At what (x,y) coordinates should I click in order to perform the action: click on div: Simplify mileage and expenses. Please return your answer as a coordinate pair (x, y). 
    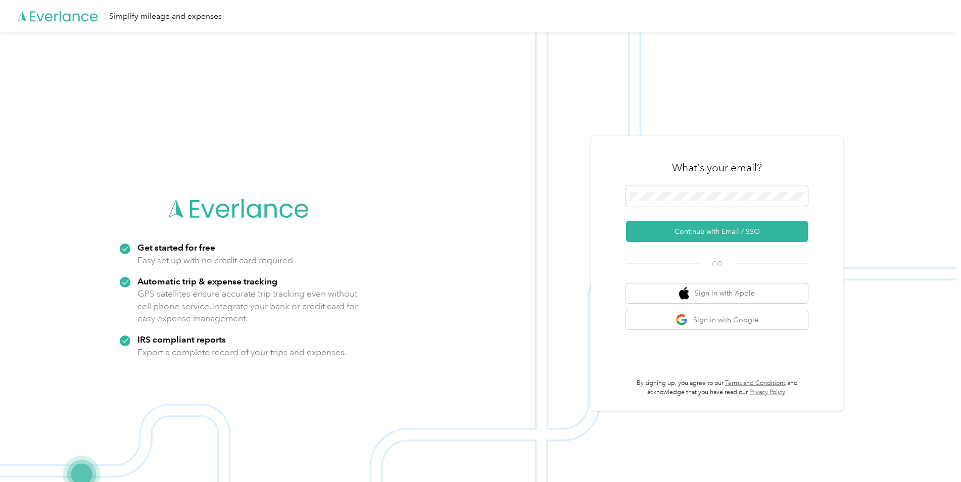
    Looking at the image, I should click on (165, 16).